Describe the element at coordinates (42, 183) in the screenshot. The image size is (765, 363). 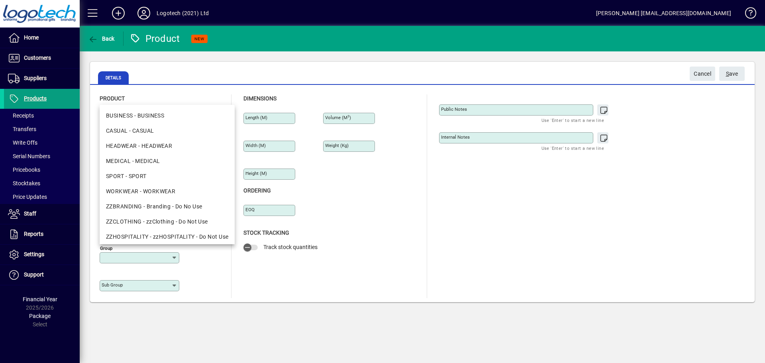
I see `a: Stocktakes` at that location.